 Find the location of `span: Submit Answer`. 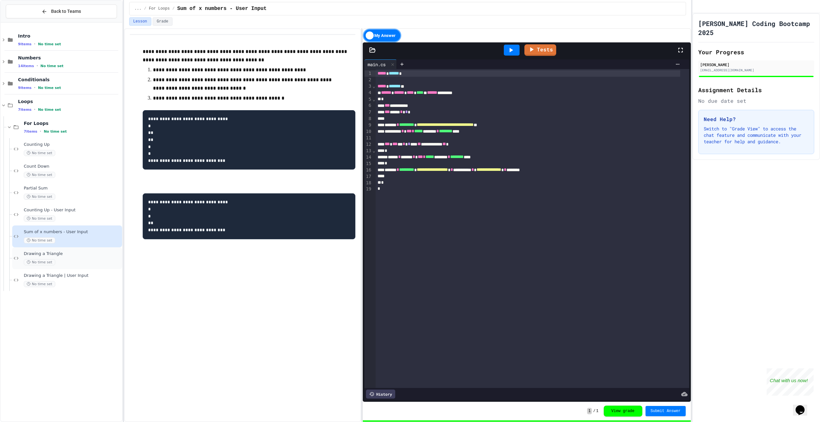

span: Submit Answer is located at coordinates (666, 411).